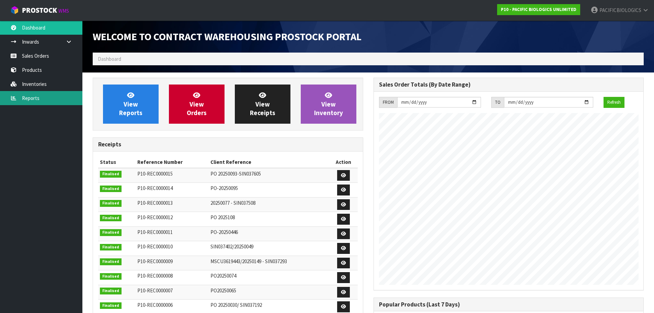 This screenshot has height=313, width=654. Describe the element at coordinates (614, 102) in the screenshot. I see `button: Refresh` at that location.